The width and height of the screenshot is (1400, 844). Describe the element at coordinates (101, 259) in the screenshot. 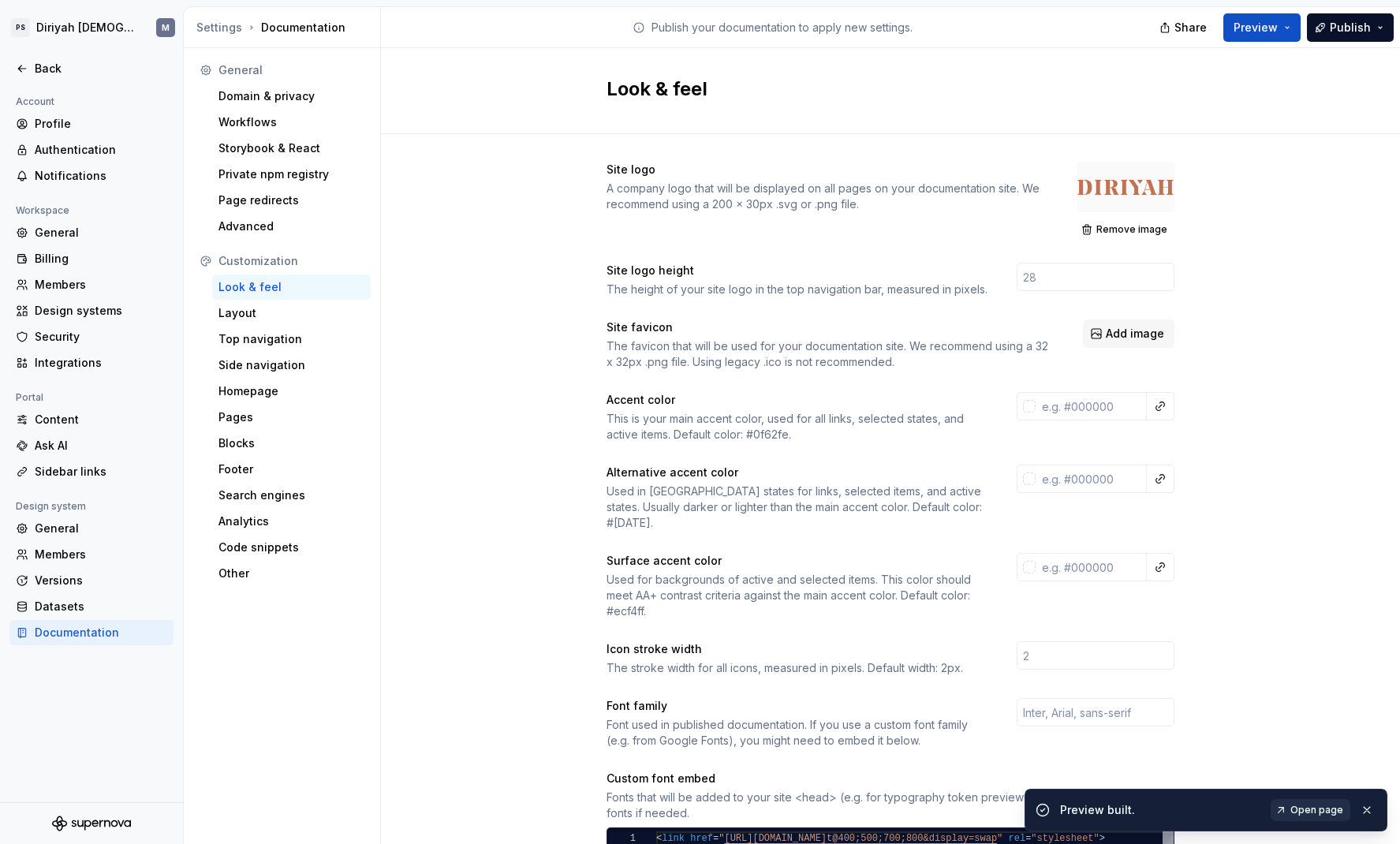

I see `div: Billing` at that location.